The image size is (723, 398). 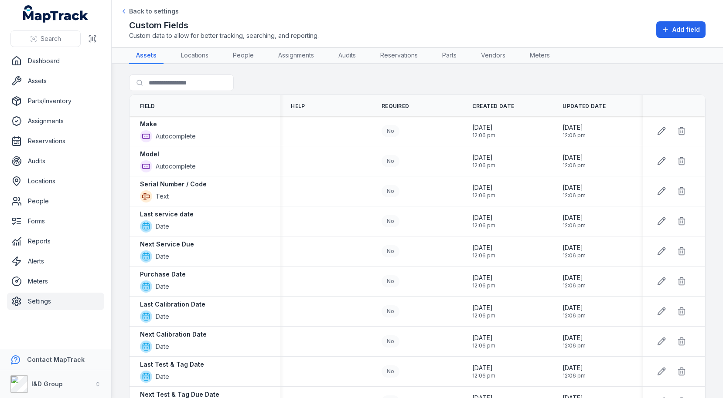 What do you see at coordinates (167, 244) in the screenshot?
I see `strong: Next Service Due` at bounding box center [167, 244].